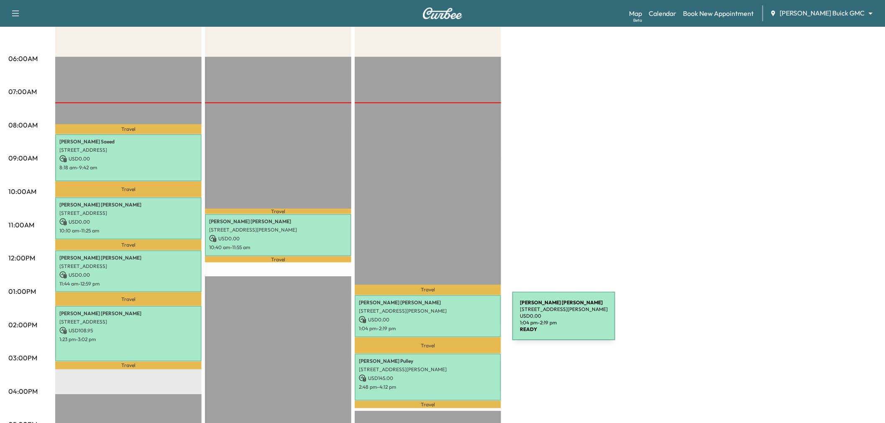 This screenshot has height=423, width=885. Describe the element at coordinates (638, 20) in the screenshot. I see `div: Beta` at that location.